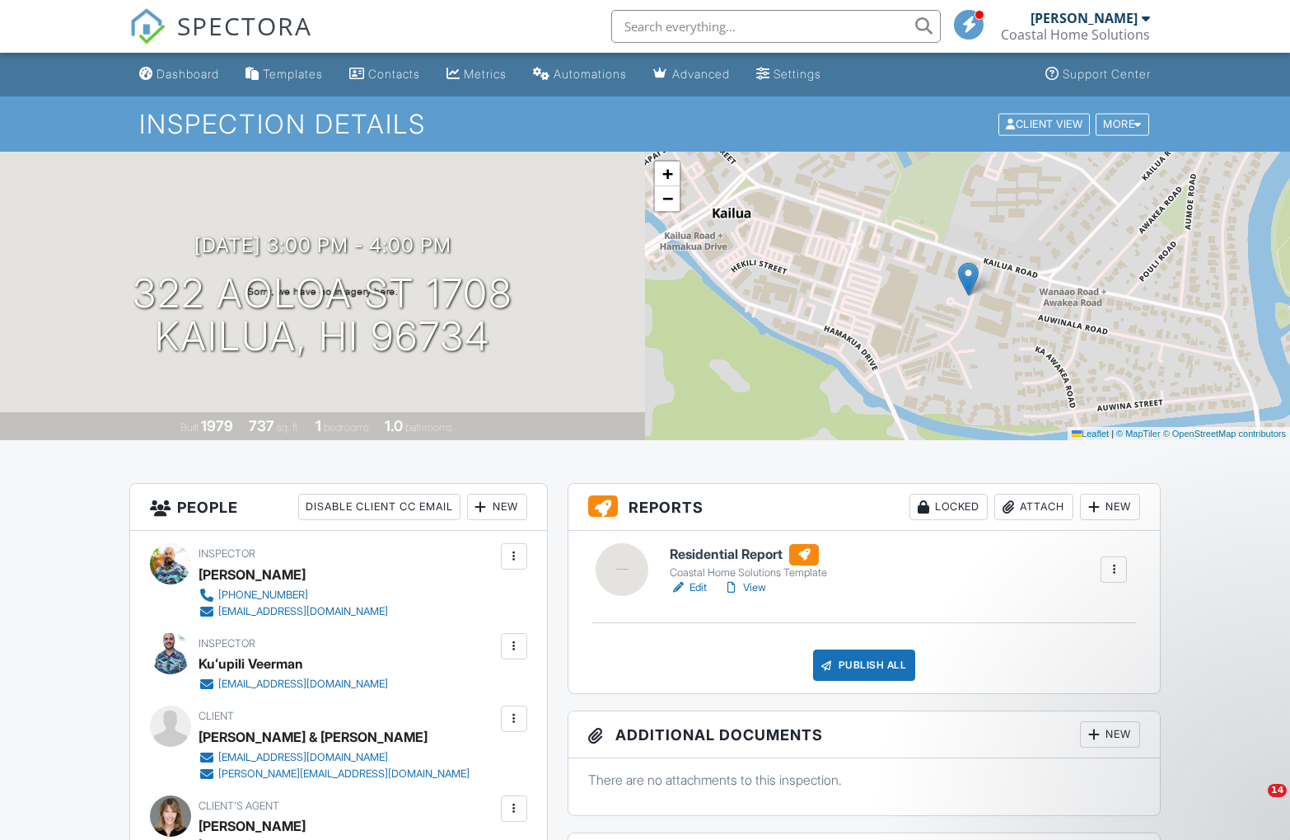 The width and height of the screenshot is (1290, 840). What do you see at coordinates (293, 73) in the screenshot?
I see `div: Templates` at bounding box center [293, 73].